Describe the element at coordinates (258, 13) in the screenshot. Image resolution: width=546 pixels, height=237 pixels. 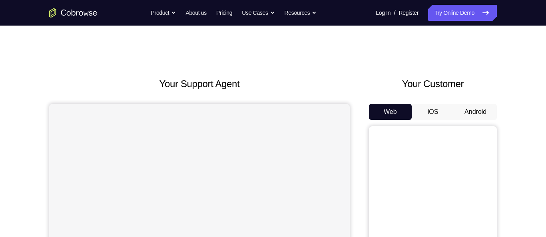
I see `button: Use Cases` at that location.